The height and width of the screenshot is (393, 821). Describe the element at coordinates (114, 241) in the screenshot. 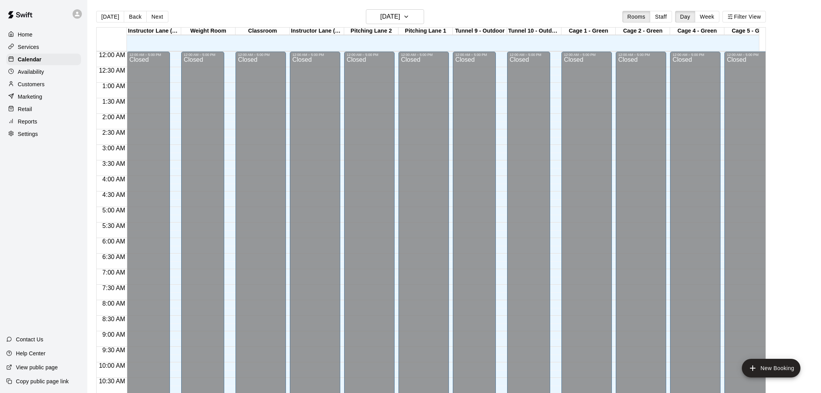

I see `span: 6:00 AM` at that location.